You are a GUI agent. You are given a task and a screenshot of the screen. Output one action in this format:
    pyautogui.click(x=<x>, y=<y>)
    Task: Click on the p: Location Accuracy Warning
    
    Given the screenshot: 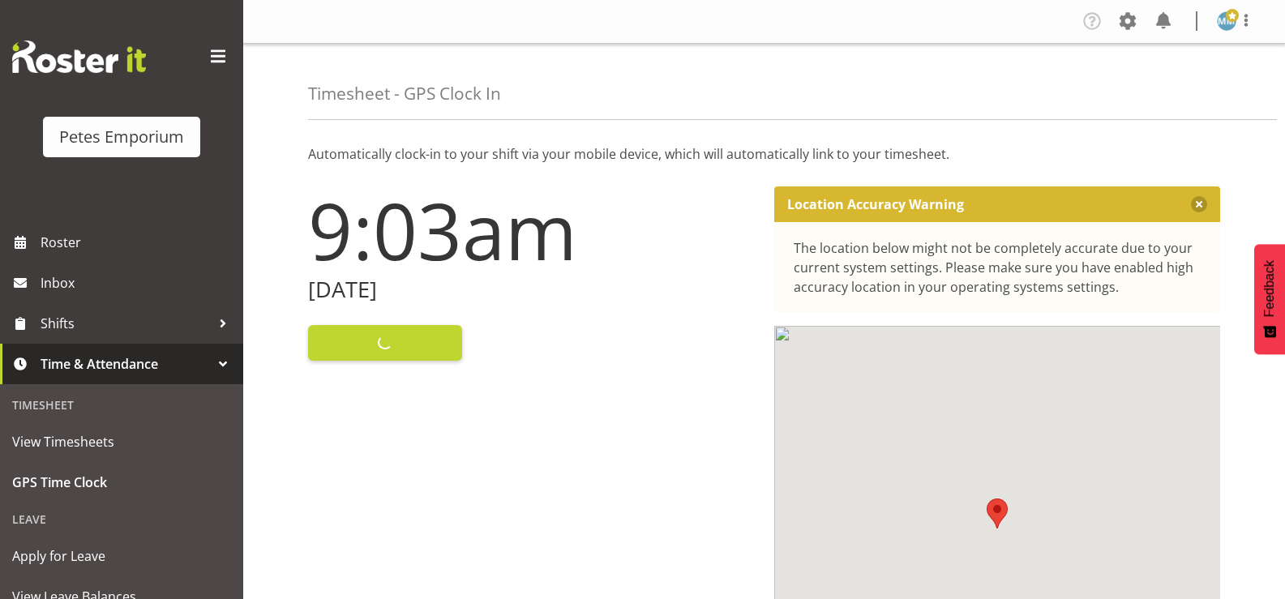 What is the action you would take?
    pyautogui.click(x=875, y=204)
    